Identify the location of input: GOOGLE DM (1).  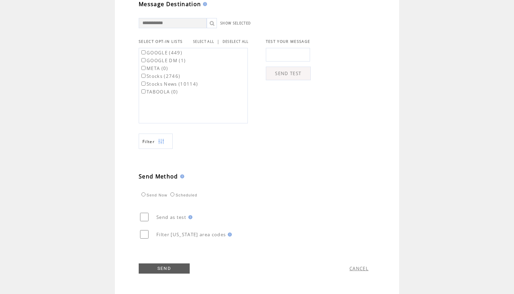
(143, 60).